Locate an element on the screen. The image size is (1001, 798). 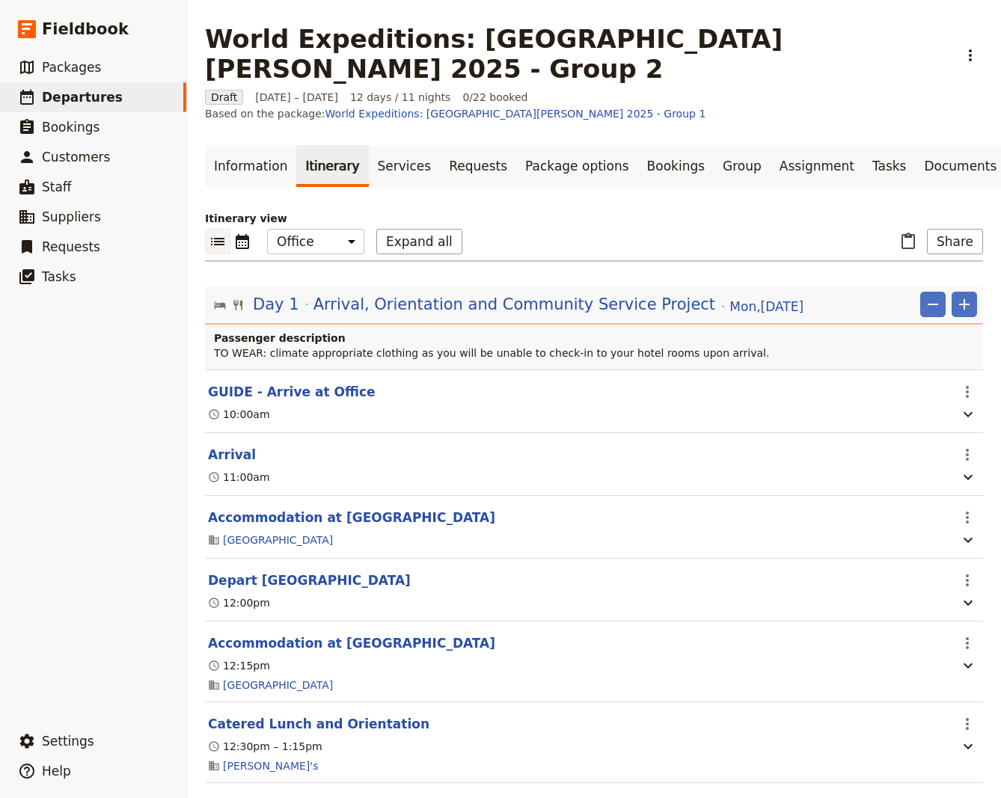
div: 12:30pm – 1:15pm is located at coordinates (265, 747).